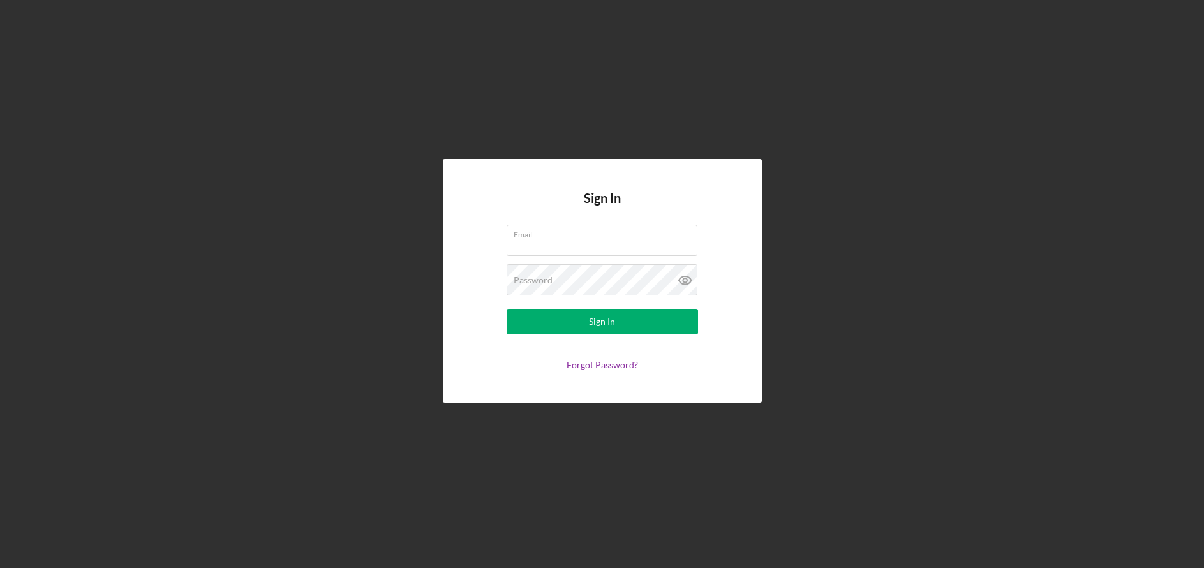 This screenshot has width=1204, height=568. I want to click on label: Email, so click(605, 232).